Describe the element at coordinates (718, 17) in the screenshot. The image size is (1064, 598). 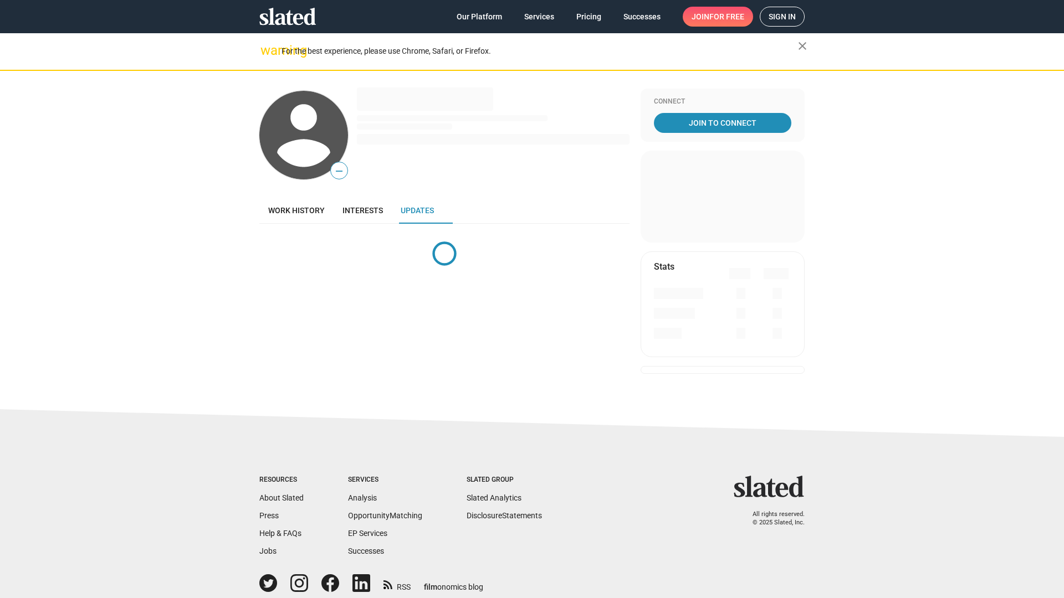
I see `span: Join` at that location.